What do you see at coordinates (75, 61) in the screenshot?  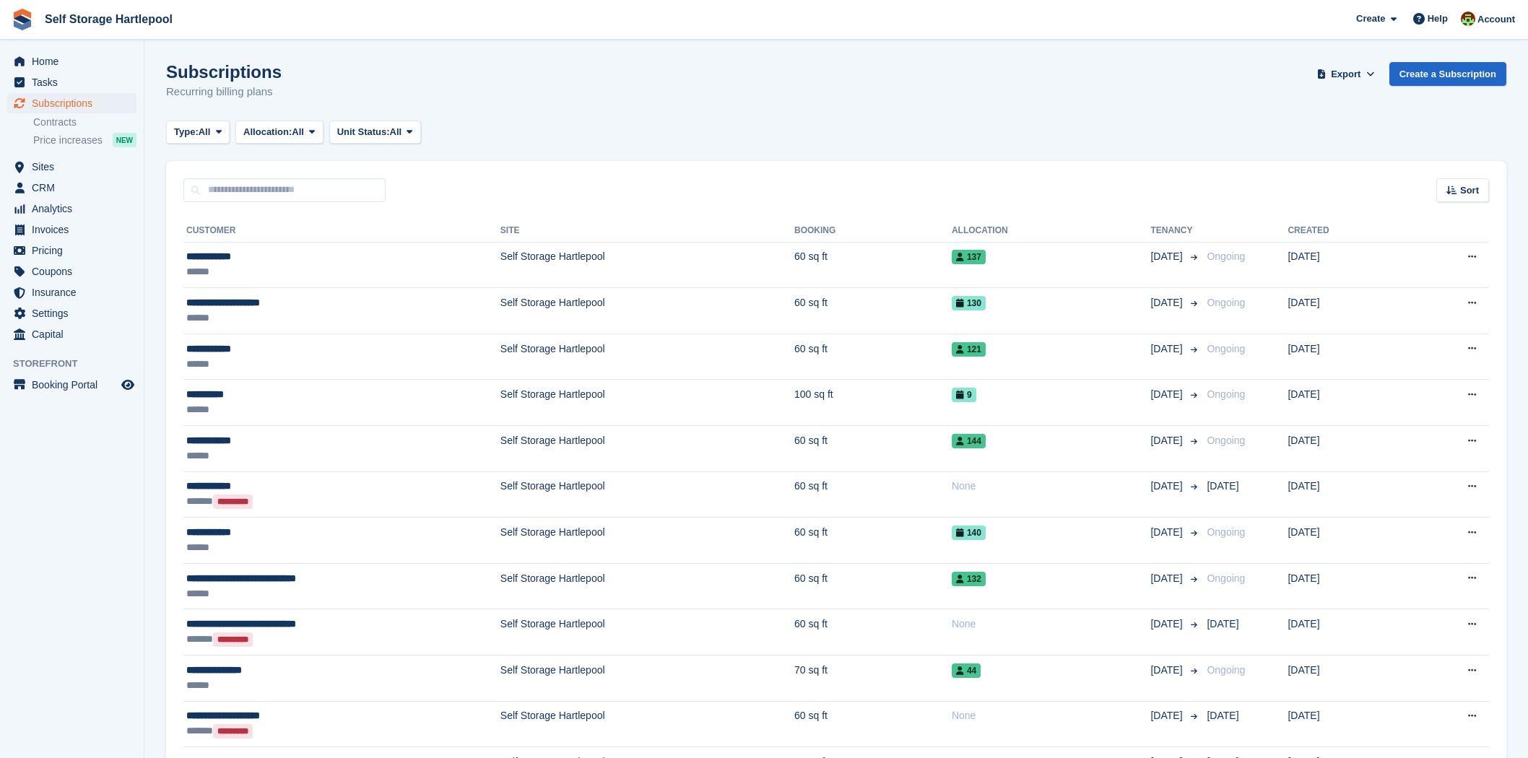 I see `span: Home` at bounding box center [75, 61].